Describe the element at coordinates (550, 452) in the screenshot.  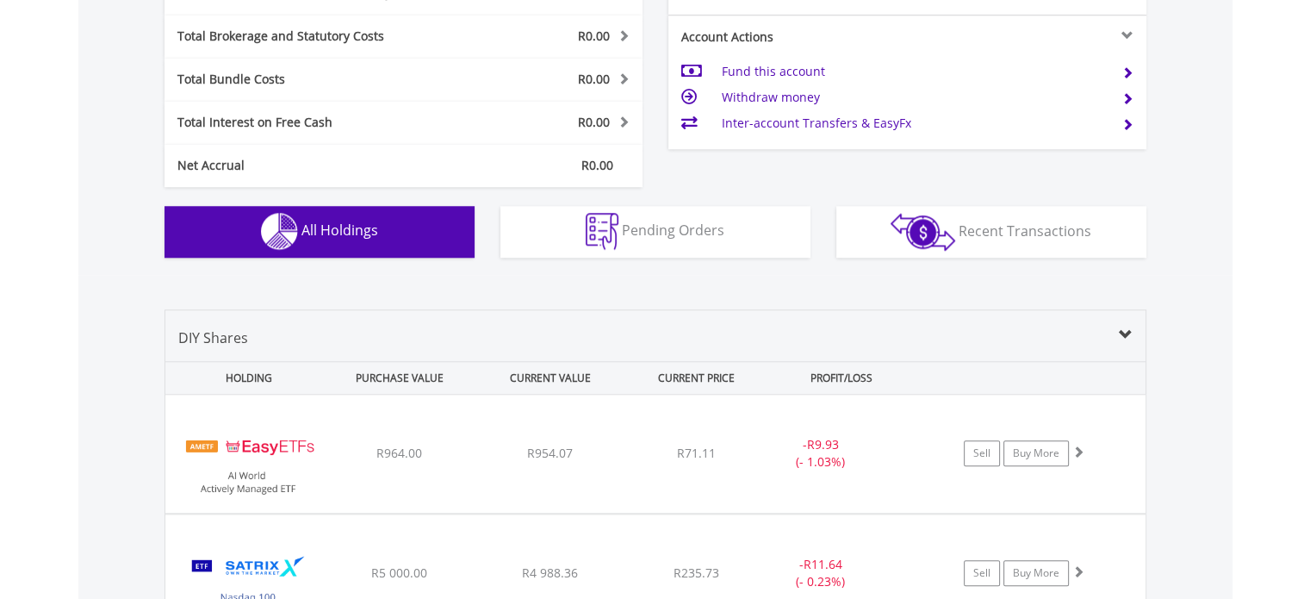
I see `span: R954.07` at that location.